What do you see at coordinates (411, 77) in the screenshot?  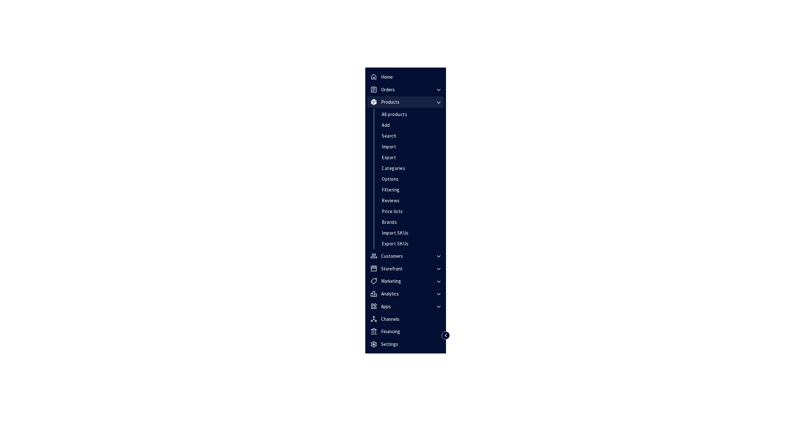 I see `div: Home` at bounding box center [411, 77].